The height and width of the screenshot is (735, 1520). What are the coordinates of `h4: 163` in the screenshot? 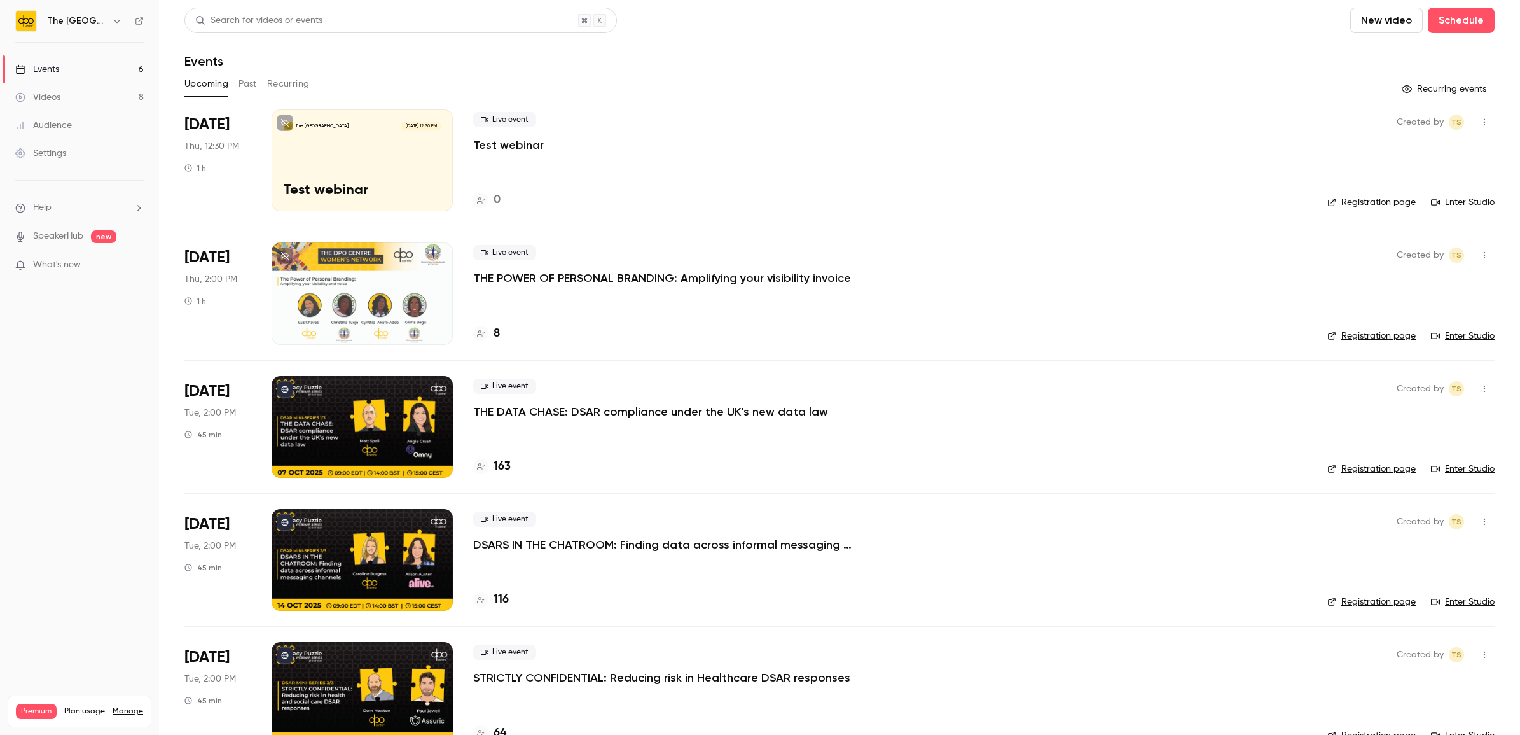 It's located at (502, 466).